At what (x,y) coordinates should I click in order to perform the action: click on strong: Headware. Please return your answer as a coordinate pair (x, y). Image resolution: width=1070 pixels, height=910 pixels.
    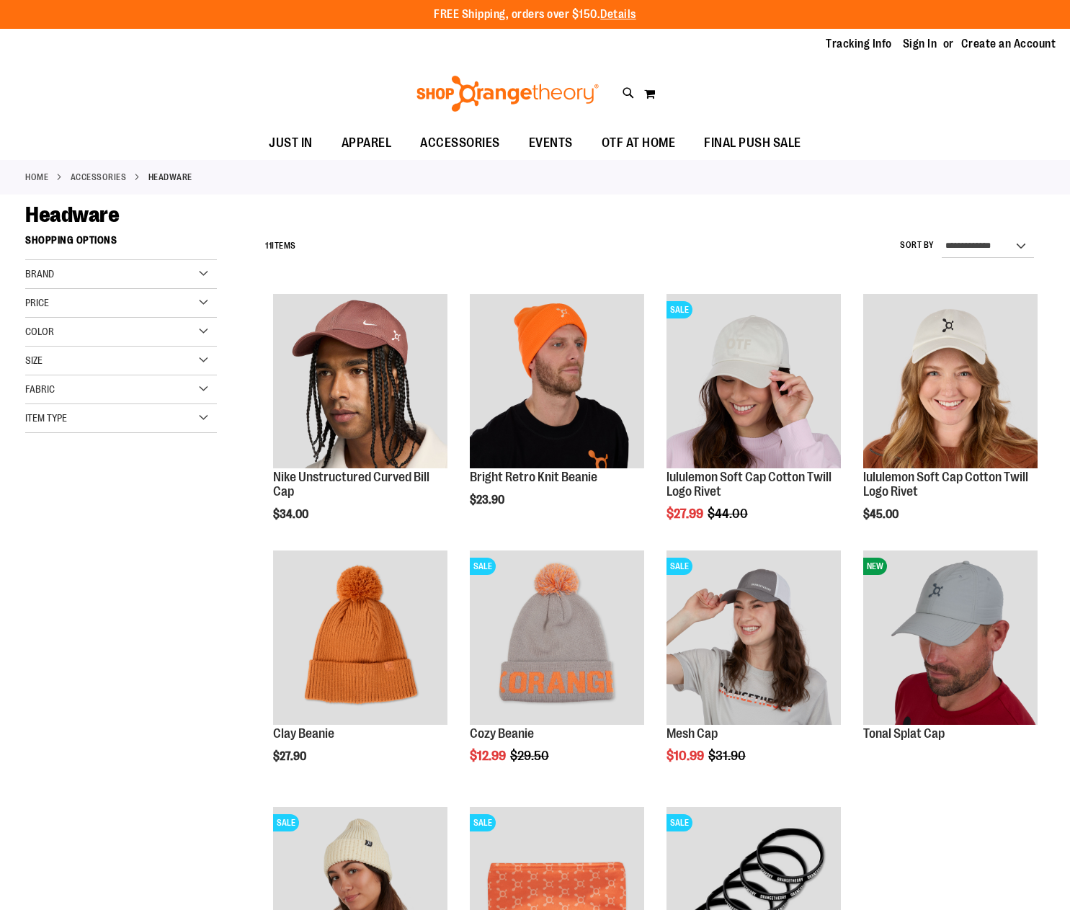
    Looking at the image, I should click on (170, 177).